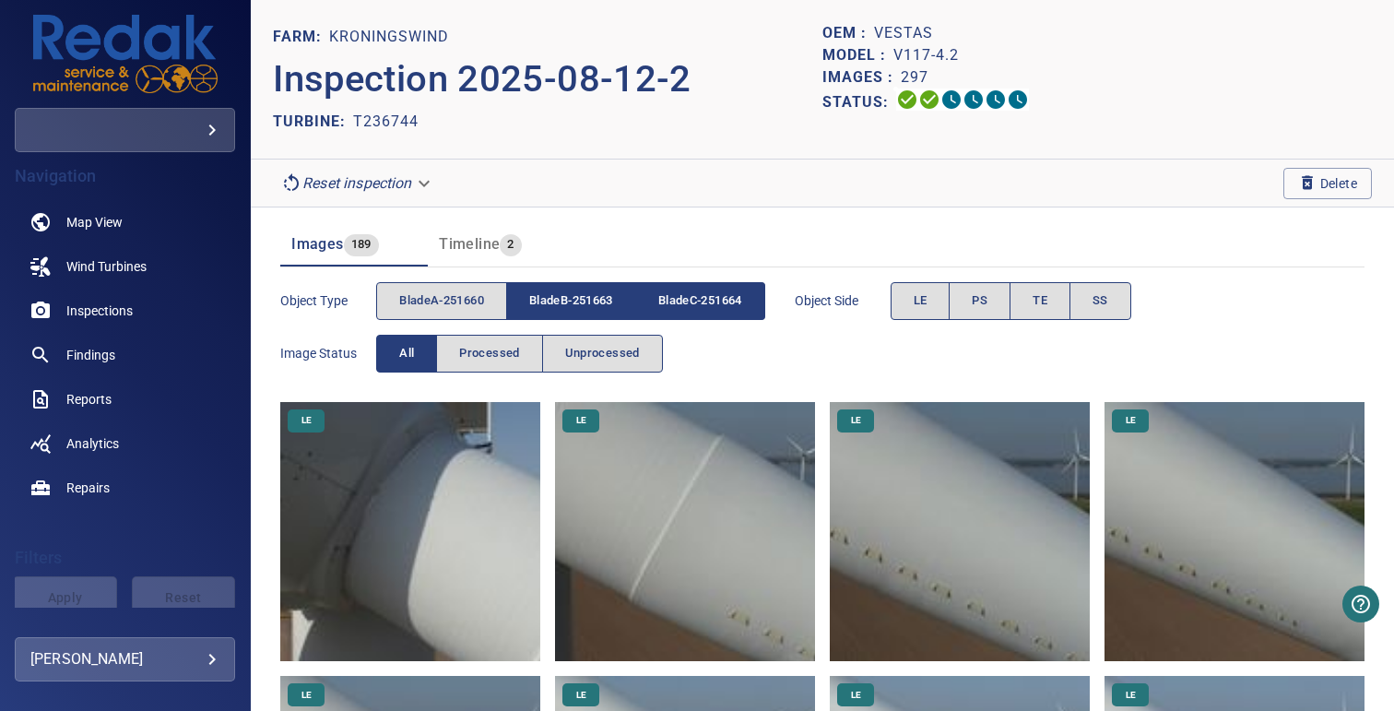 The image size is (1394, 711). Describe the element at coordinates (124, 266) in the screenshot. I see `a: windturbines noActive` at that location.